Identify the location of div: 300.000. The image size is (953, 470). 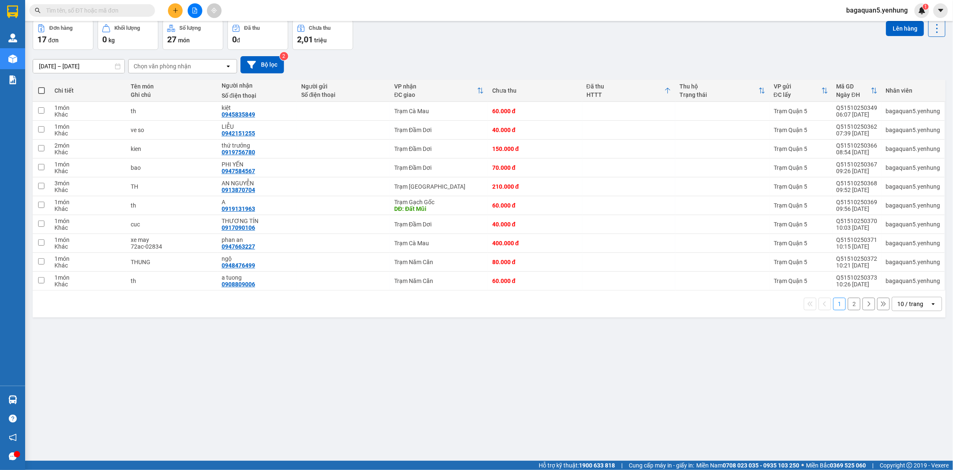
(90, 60).